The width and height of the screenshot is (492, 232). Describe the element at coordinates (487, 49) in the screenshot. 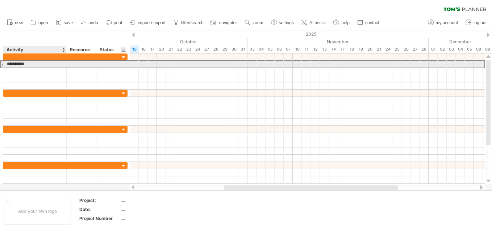

I see `div: Tuesday, 9 December 2025` at that location.